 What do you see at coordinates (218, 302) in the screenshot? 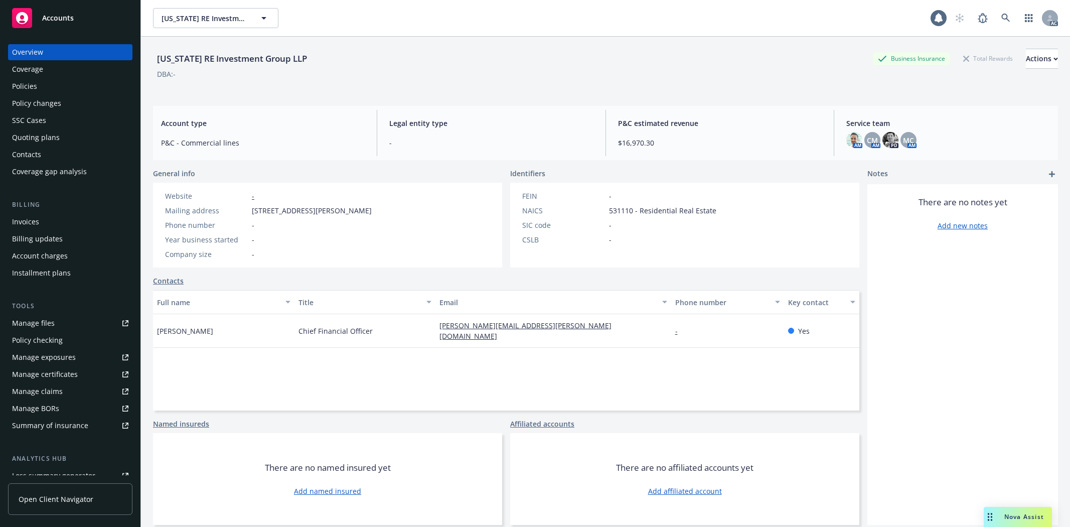
I see `div: Full name` at bounding box center [218, 302].